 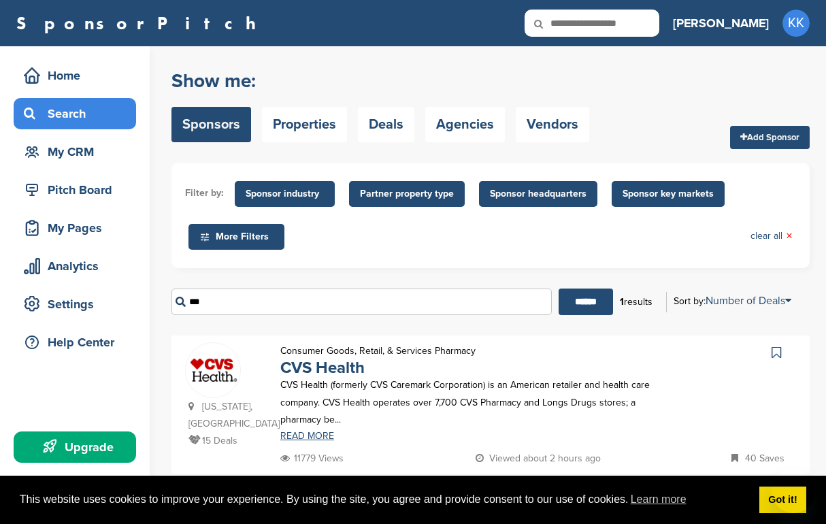 What do you see at coordinates (78, 342) in the screenshot?
I see `div: Help Center` at bounding box center [78, 342].